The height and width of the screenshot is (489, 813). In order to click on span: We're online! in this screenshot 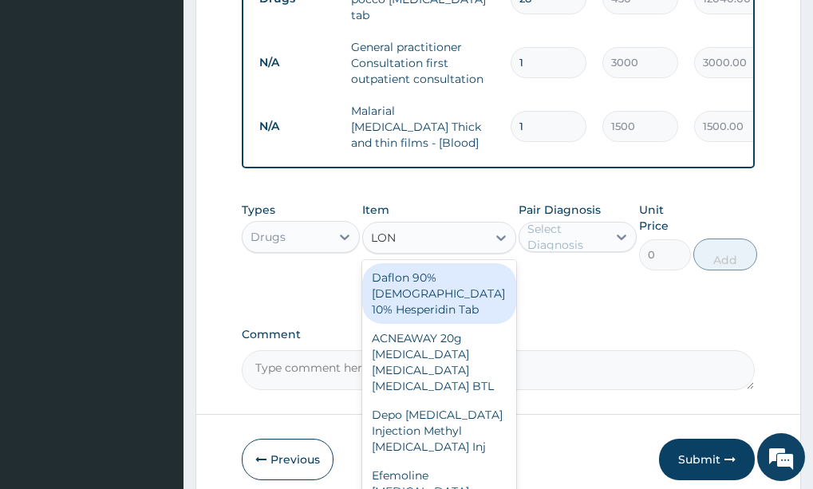, I will do `click(156, 225)`.